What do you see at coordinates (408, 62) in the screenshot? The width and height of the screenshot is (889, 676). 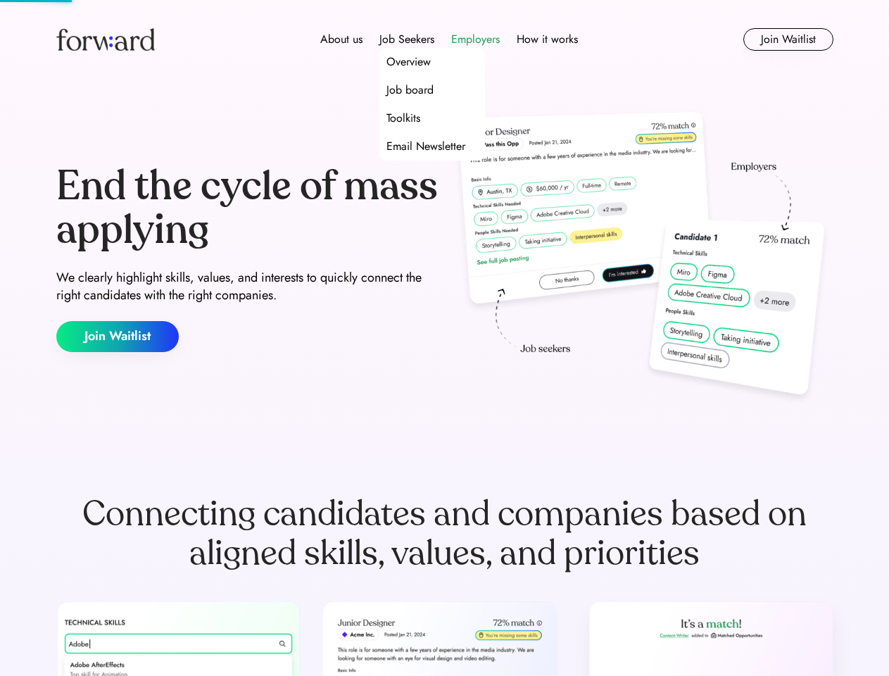 I see `div: Overview` at bounding box center [408, 62].